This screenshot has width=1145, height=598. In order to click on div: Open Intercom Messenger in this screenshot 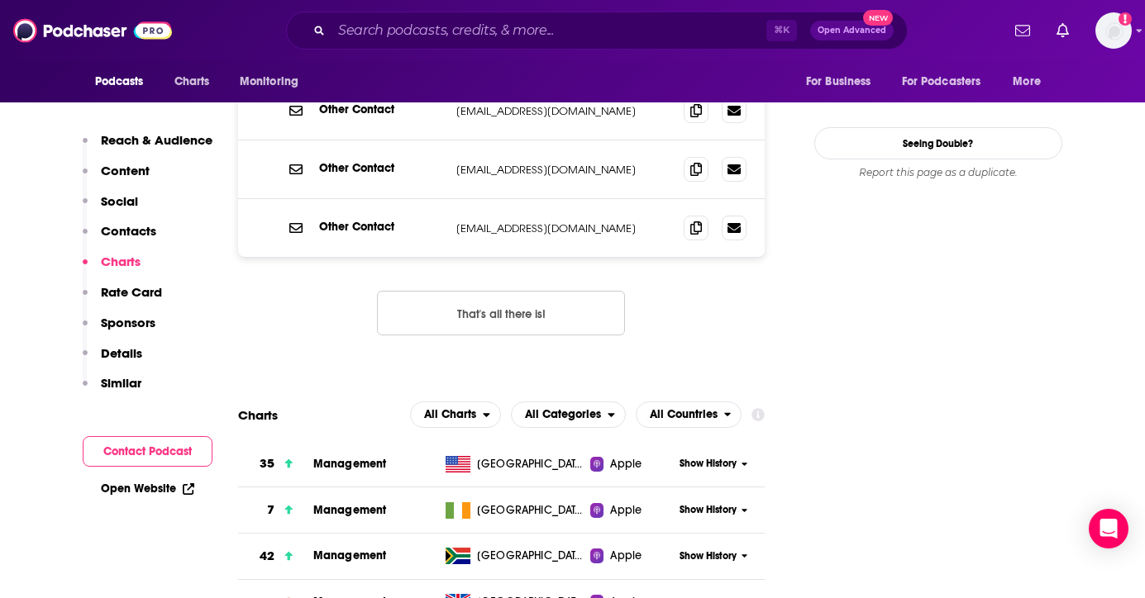, I will do `click(1108, 529)`.